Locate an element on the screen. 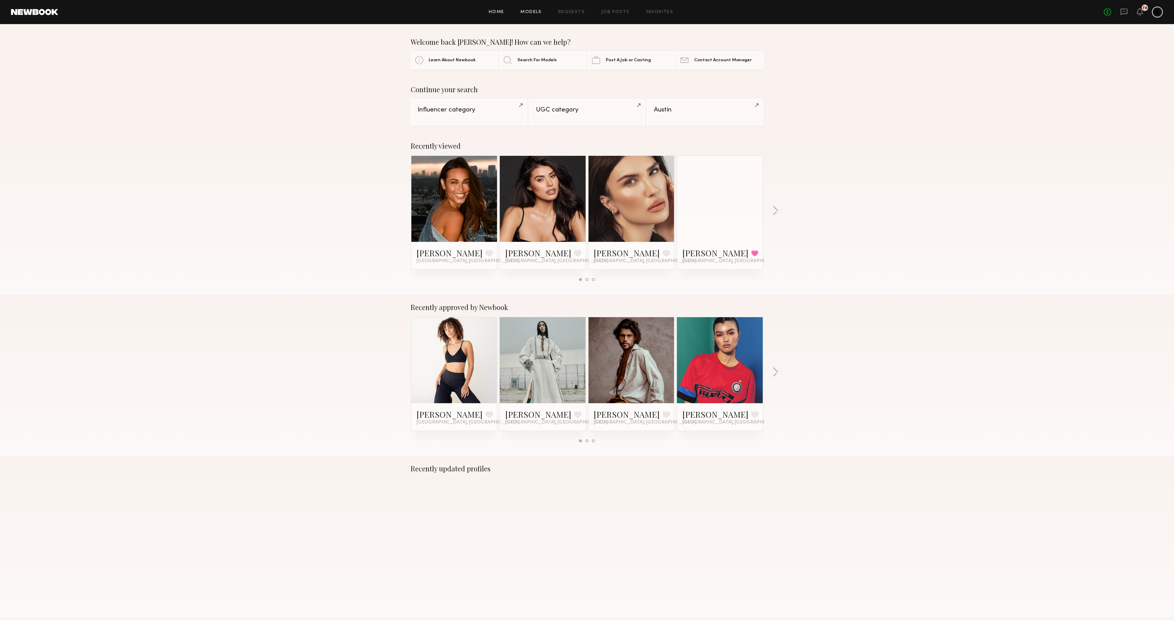 This screenshot has height=620, width=1174. span: Search For Models is located at coordinates (537, 60).